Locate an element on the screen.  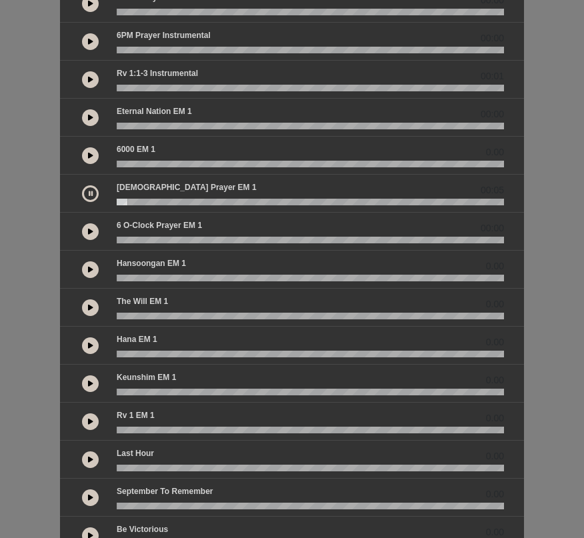
p: Keunshim EM 1 is located at coordinates (146, 378).